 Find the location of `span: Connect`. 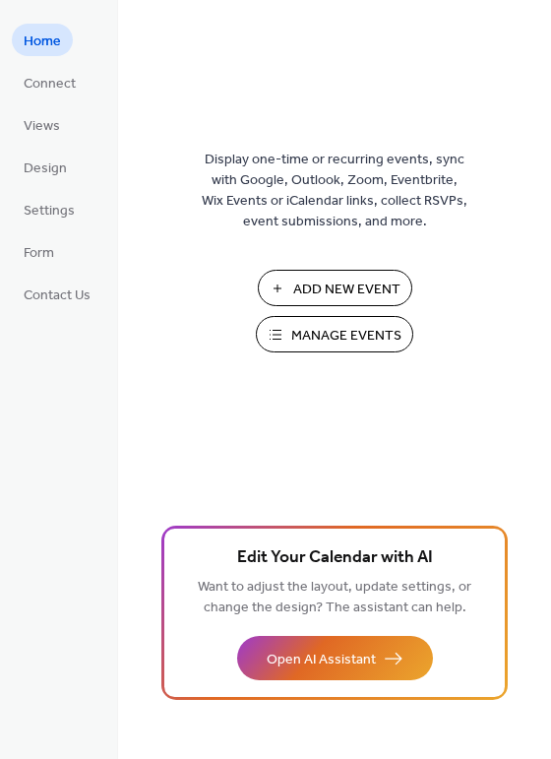

span: Connect is located at coordinates (49, 84).